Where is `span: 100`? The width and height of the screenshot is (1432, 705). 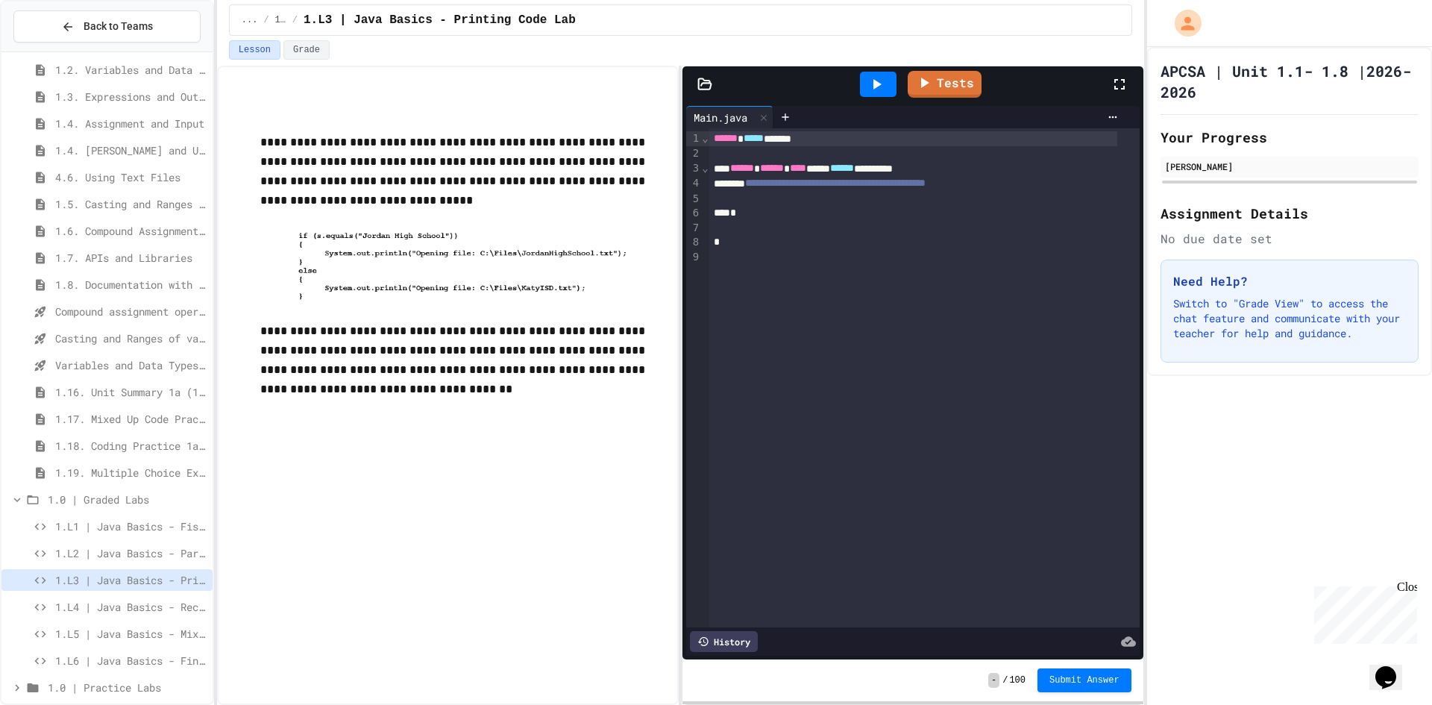 span: 100 is located at coordinates (1017, 680).